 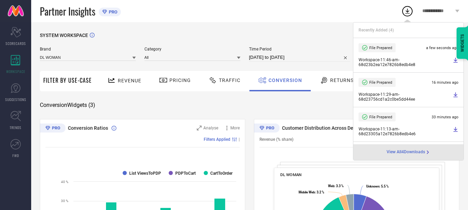 I want to click on span: Conversion Ratios, so click(x=88, y=128).